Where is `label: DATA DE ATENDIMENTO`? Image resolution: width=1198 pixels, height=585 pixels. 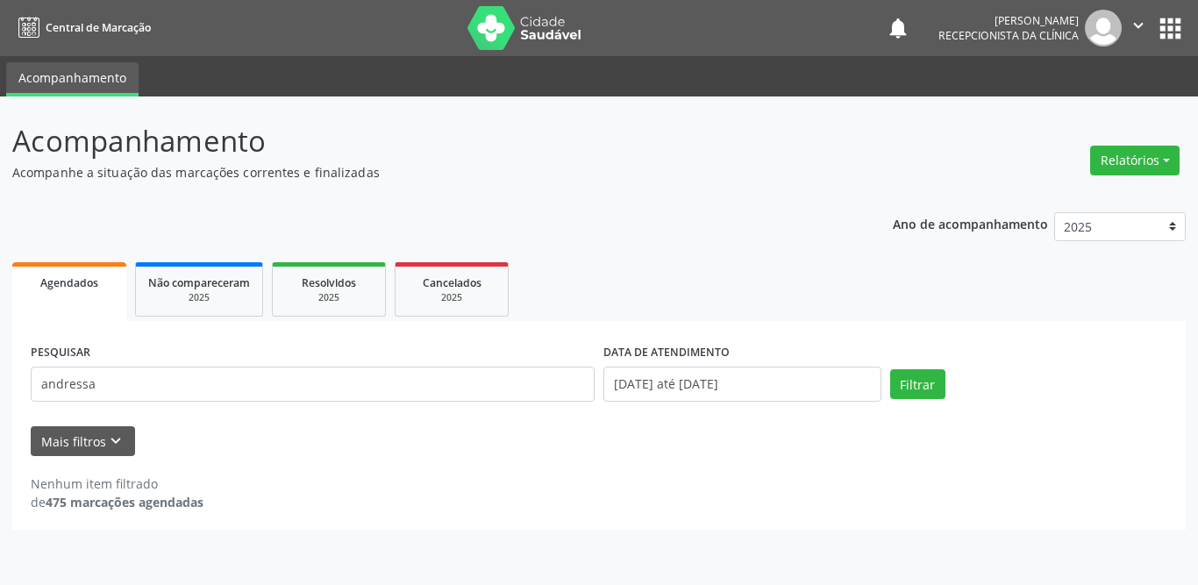
label: DATA DE ATENDIMENTO is located at coordinates (667, 353).